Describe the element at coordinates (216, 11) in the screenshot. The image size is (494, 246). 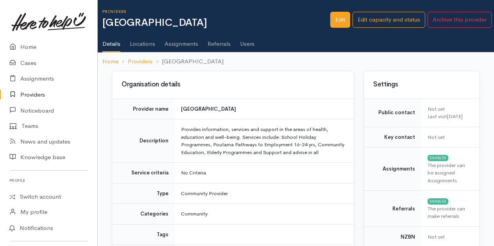
I see `h6: Providers` at that location.